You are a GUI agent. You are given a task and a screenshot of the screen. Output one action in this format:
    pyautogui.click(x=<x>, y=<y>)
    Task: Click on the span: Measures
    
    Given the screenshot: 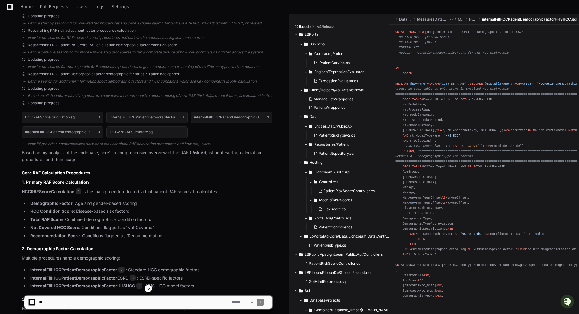 What is the action you would take?
    pyautogui.click(x=461, y=19)
    